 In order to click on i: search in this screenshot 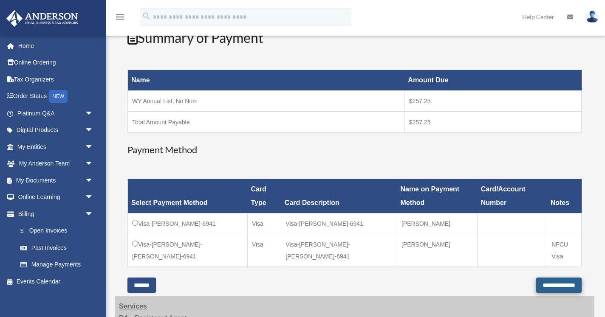, I will do `click(147, 16)`.